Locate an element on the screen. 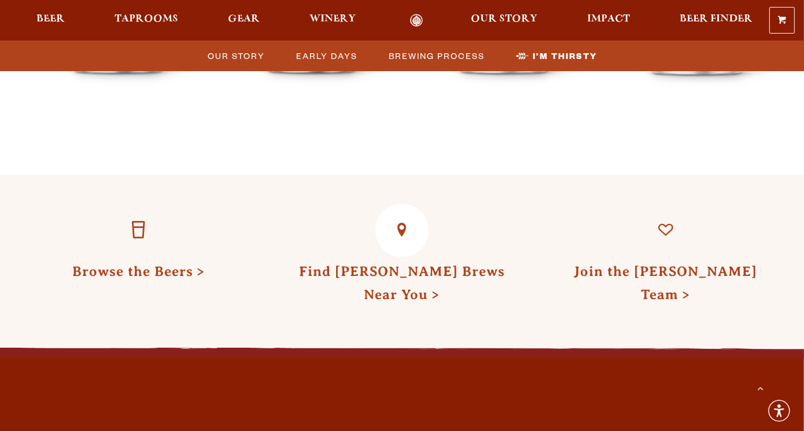  span: Beer is located at coordinates (50, 19).